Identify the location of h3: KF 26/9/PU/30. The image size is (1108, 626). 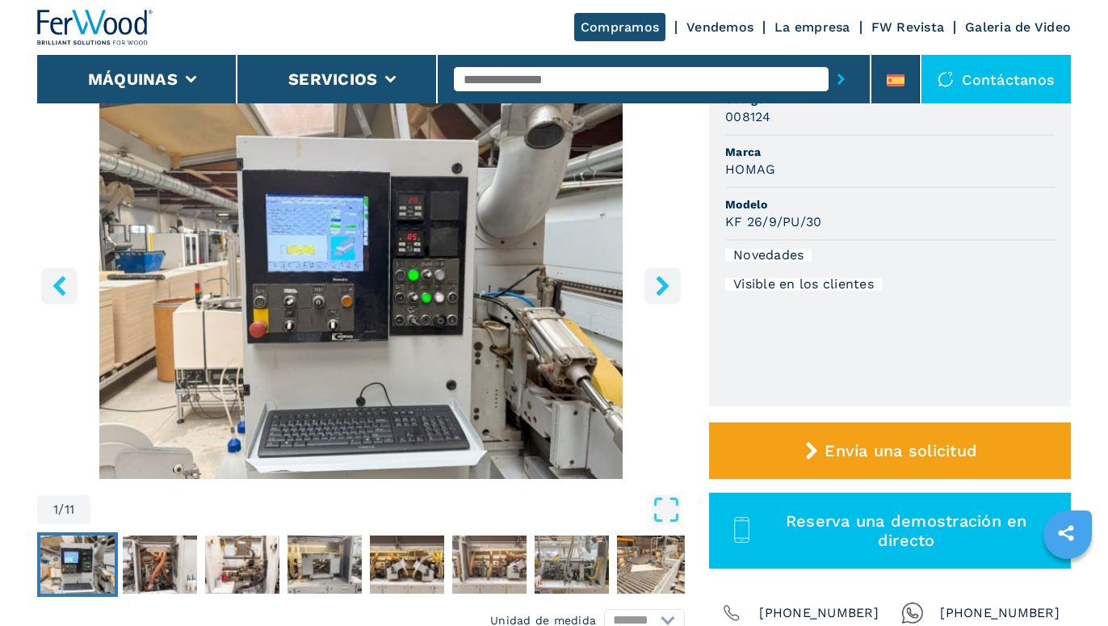
(773, 221).